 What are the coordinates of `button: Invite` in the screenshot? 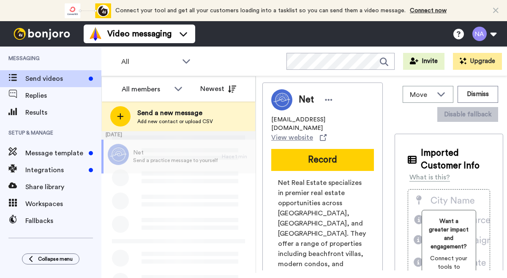 It's located at (424, 61).